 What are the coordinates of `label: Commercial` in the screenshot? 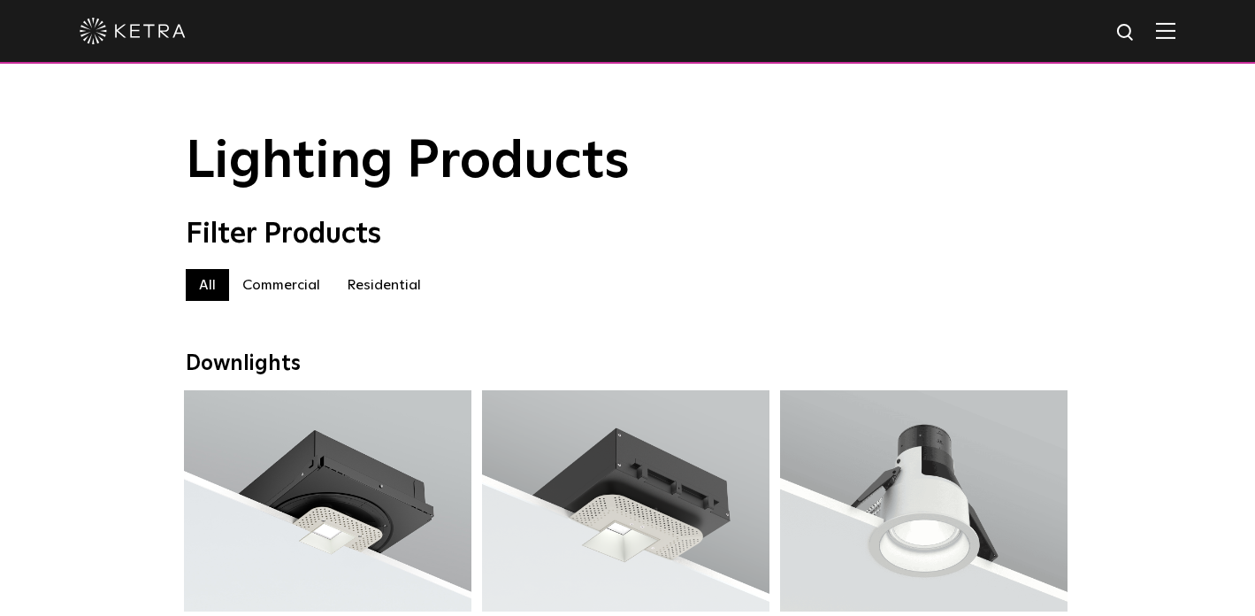 It's located at (281, 285).